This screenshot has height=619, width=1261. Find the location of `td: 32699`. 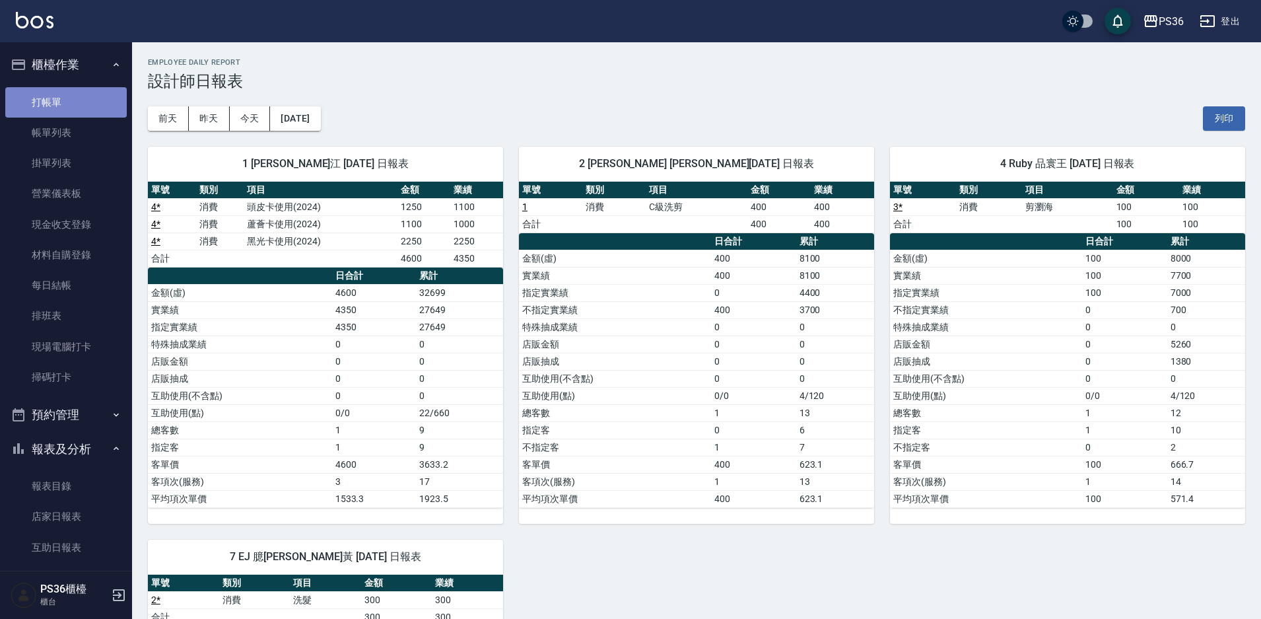

td: 32699 is located at coordinates (460, 293).